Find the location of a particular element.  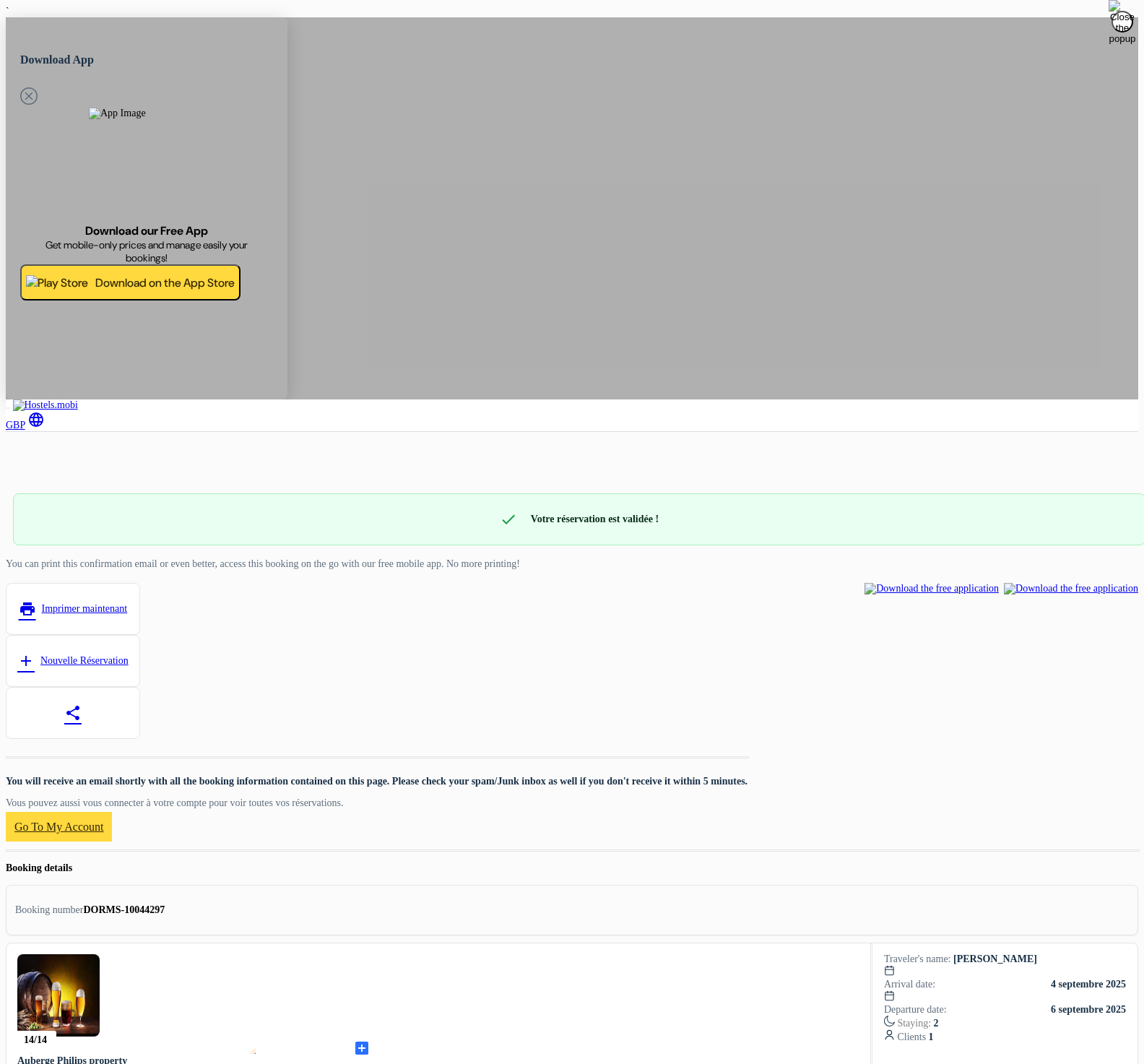

b: 1 is located at coordinates (931, 1037).